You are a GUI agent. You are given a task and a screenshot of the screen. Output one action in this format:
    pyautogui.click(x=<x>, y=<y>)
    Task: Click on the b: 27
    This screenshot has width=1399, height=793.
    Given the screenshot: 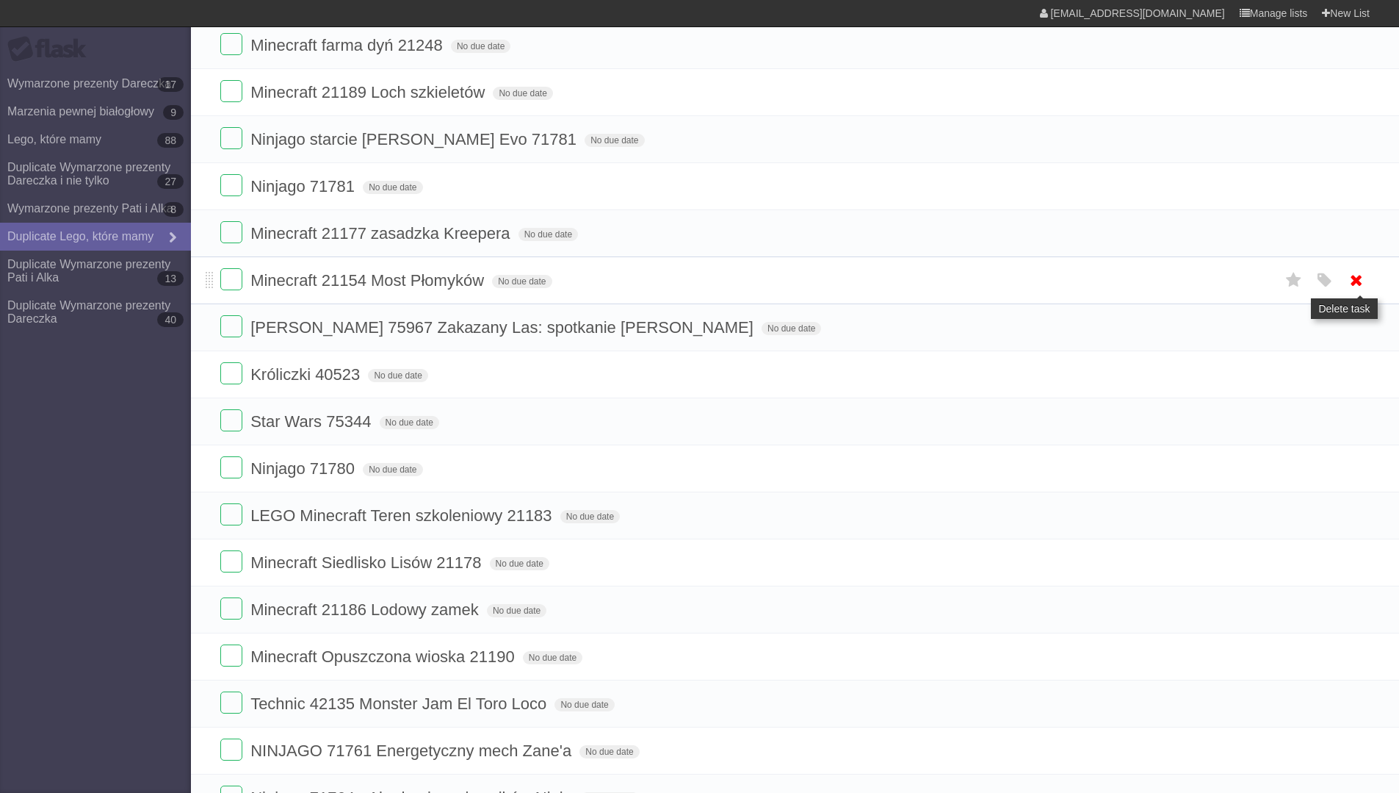 What is the action you would take?
    pyautogui.click(x=170, y=181)
    